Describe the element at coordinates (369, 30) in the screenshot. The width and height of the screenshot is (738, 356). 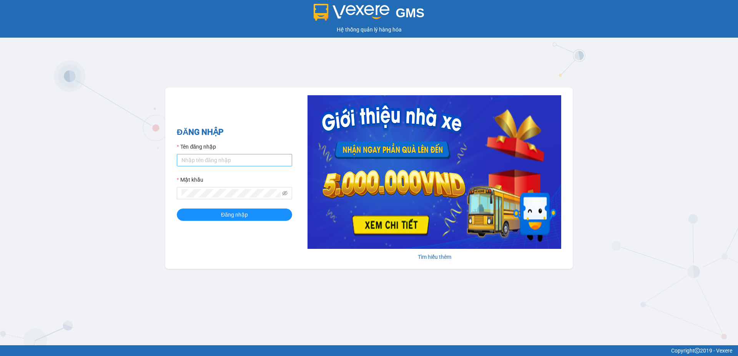
I see `div: Hệ thống quản lý hàng hóa` at that location.